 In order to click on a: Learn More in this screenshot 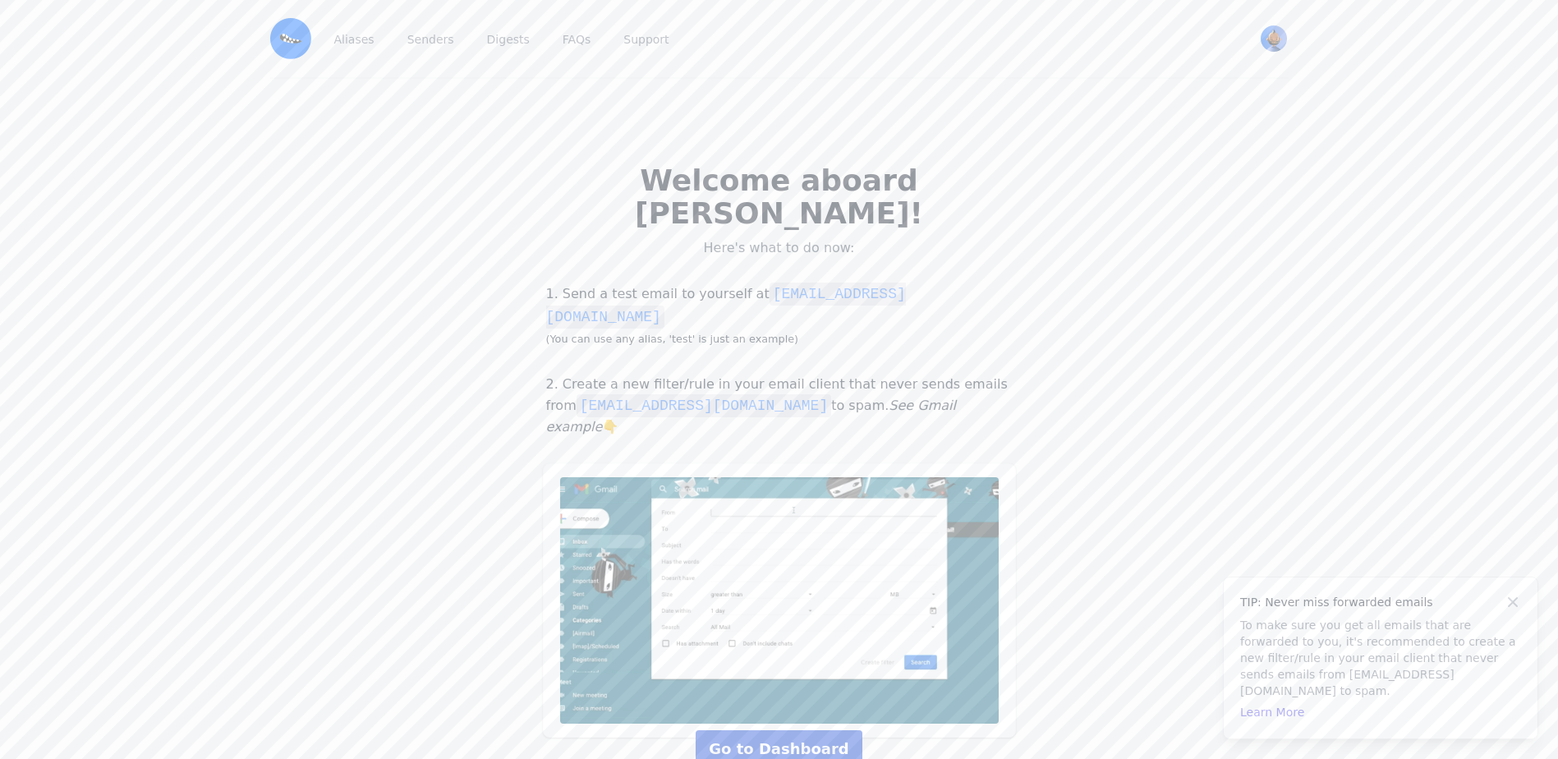, I will do `click(1272, 712)`.